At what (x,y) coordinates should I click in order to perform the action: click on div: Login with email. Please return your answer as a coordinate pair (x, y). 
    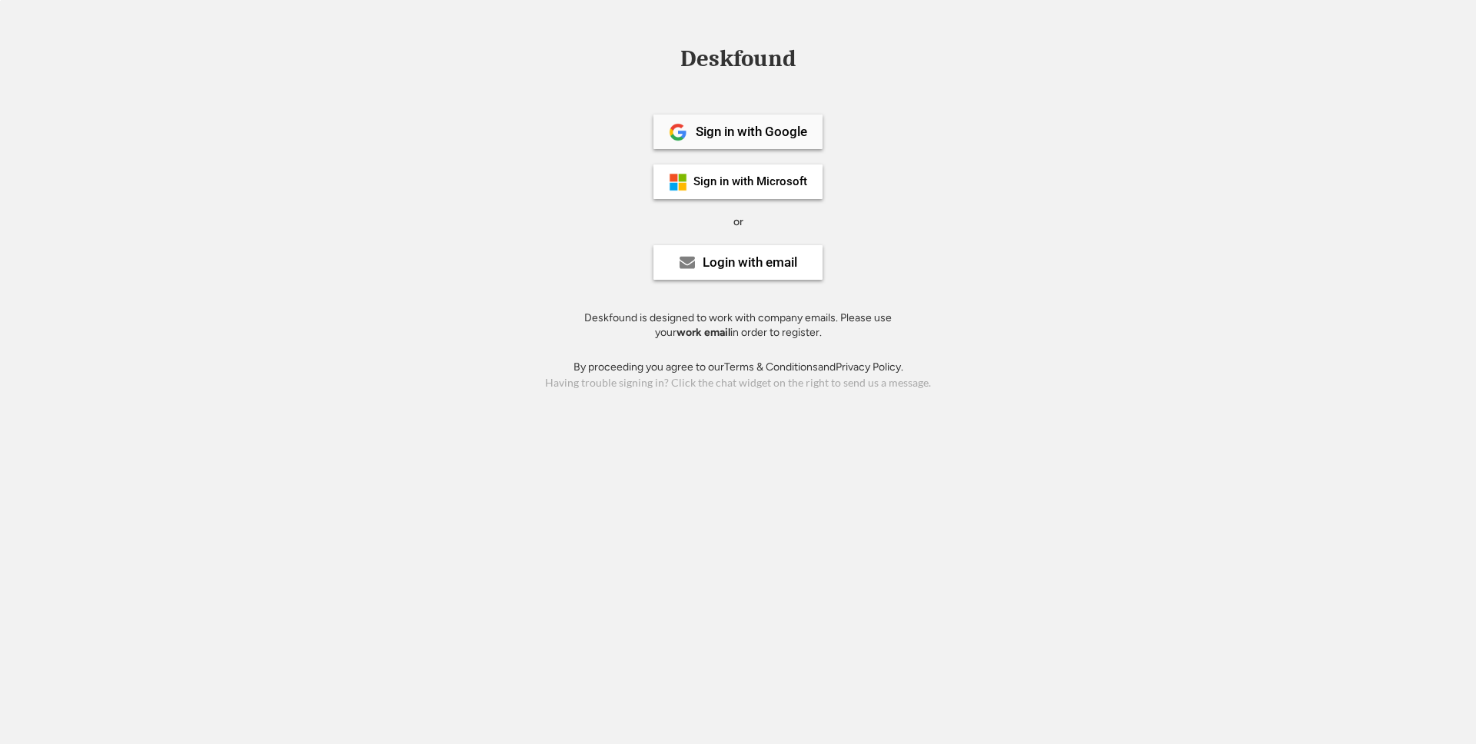
    Looking at the image, I should click on (749, 262).